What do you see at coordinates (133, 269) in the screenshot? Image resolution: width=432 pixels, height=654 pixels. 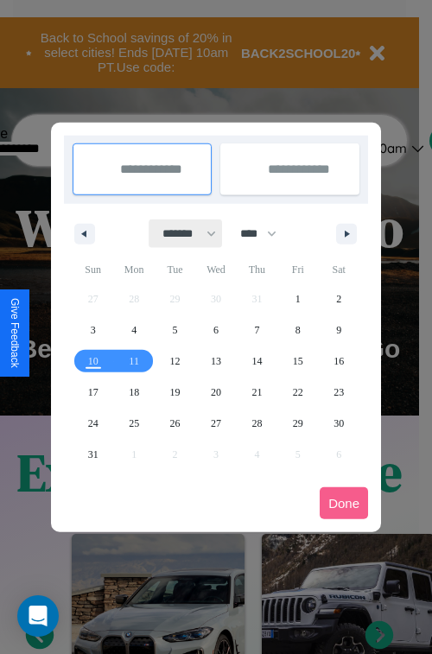 I see `span: Mon` at bounding box center [133, 269].